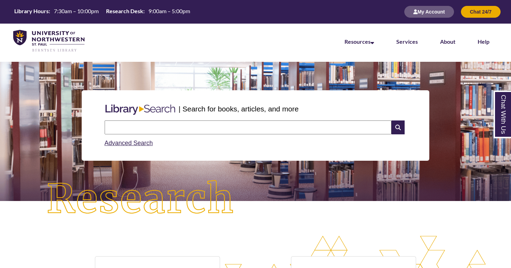  I want to click on a: My Account, so click(429, 11).